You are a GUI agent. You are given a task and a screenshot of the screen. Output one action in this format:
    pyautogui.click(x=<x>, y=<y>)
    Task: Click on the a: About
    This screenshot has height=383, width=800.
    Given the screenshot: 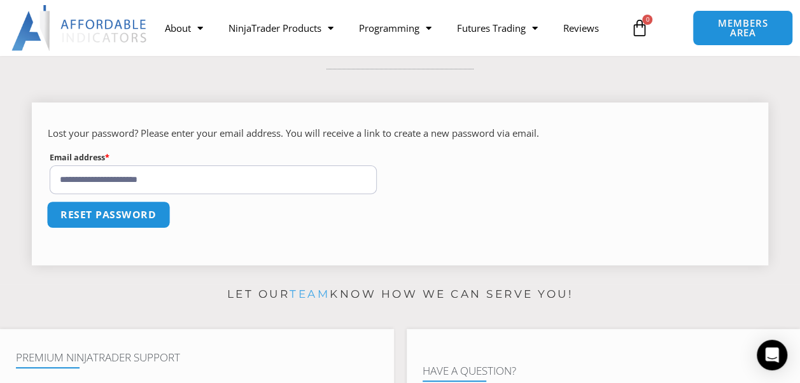 What is the action you would take?
    pyautogui.click(x=184, y=28)
    